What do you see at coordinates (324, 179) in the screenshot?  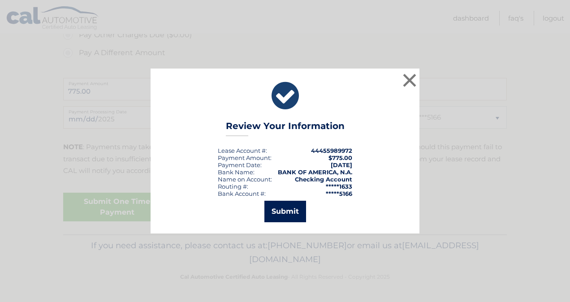 I see `strong: Checking Account` at bounding box center [324, 179].